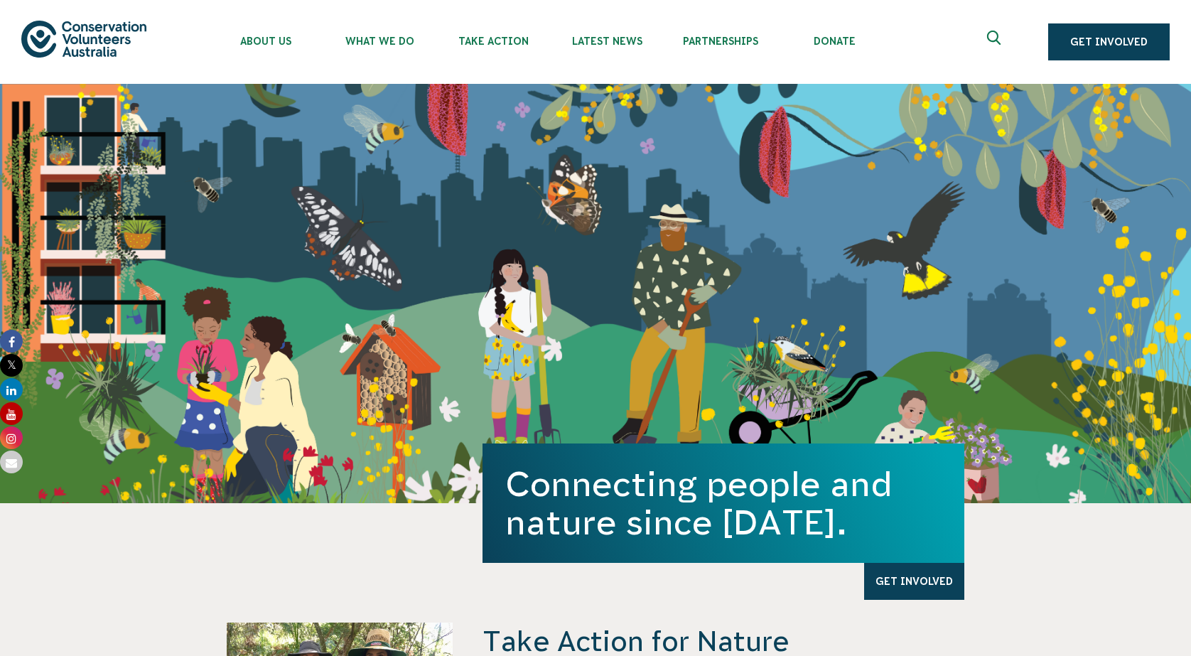 The height and width of the screenshot is (656, 1191). What do you see at coordinates (607, 41) in the screenshot?
I see `span: Latest News` at bounding box center [607, 41].